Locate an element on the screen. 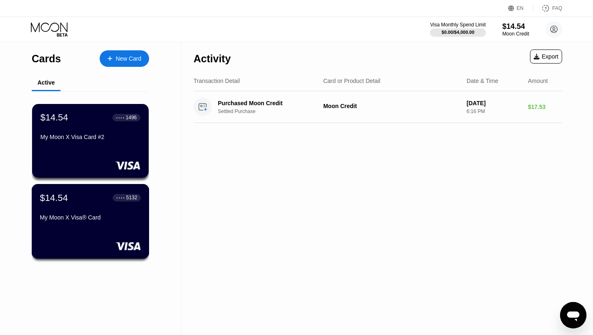 The width and height of the screenshot is (593, 335). div: My Moon X Visa® Card is located at coordinates (90, 217).